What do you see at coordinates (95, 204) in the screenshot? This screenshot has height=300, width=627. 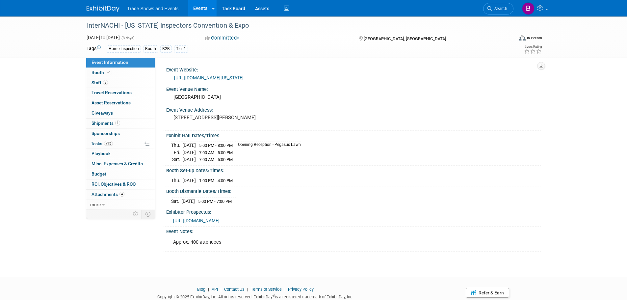 I see `span: more` at bounding box center [95, 204].